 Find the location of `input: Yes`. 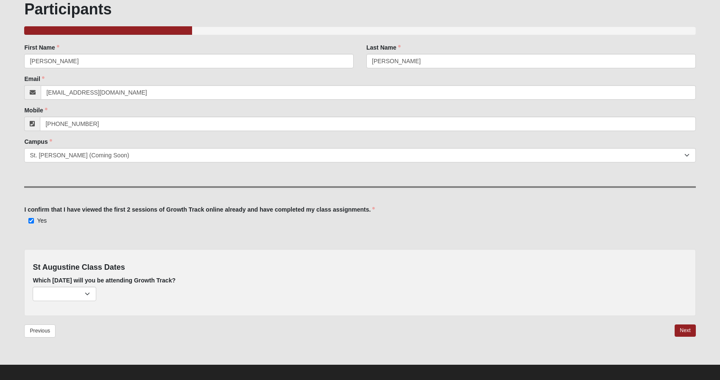

input: Yes is located at coordinates (31, 220).